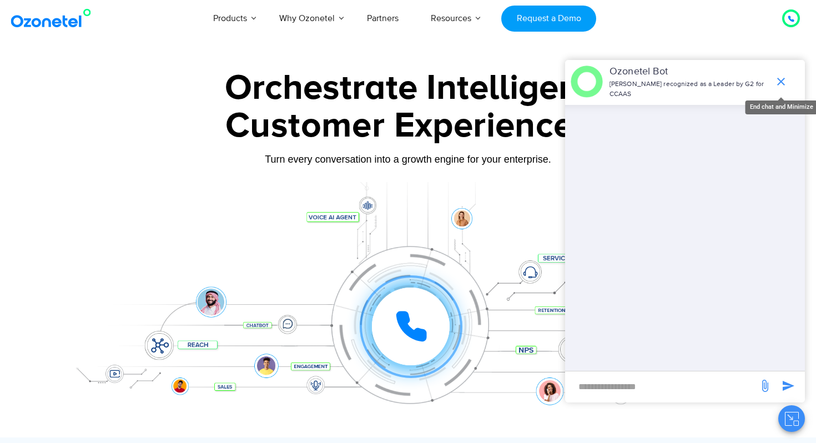  Describe the element at coordinates (408, 88) in the screenshot. I see `div: Orchestrate Intelligent` at that location.